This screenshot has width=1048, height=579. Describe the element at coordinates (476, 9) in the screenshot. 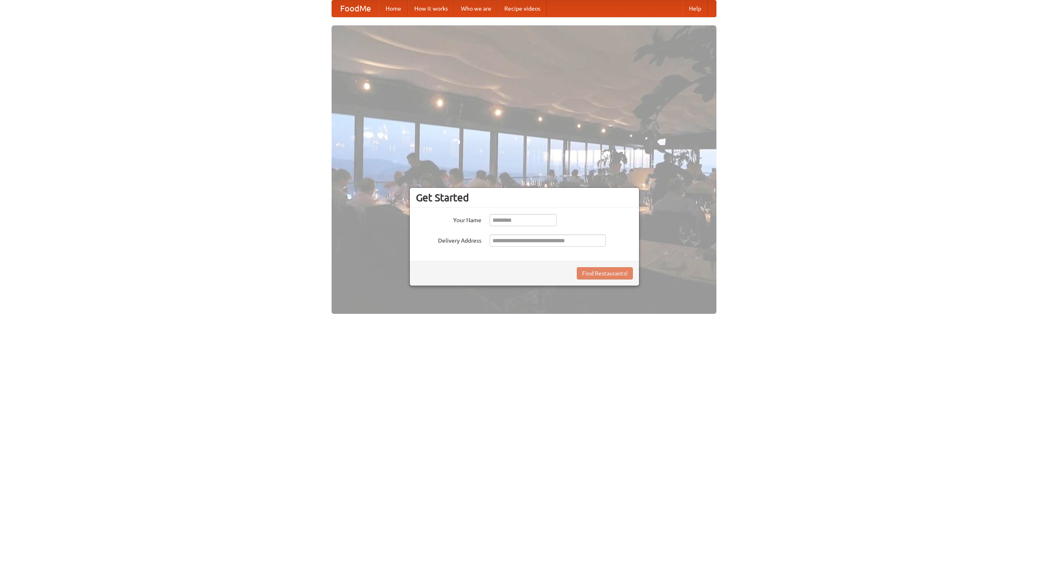

I see `a: Who we are` at that location.